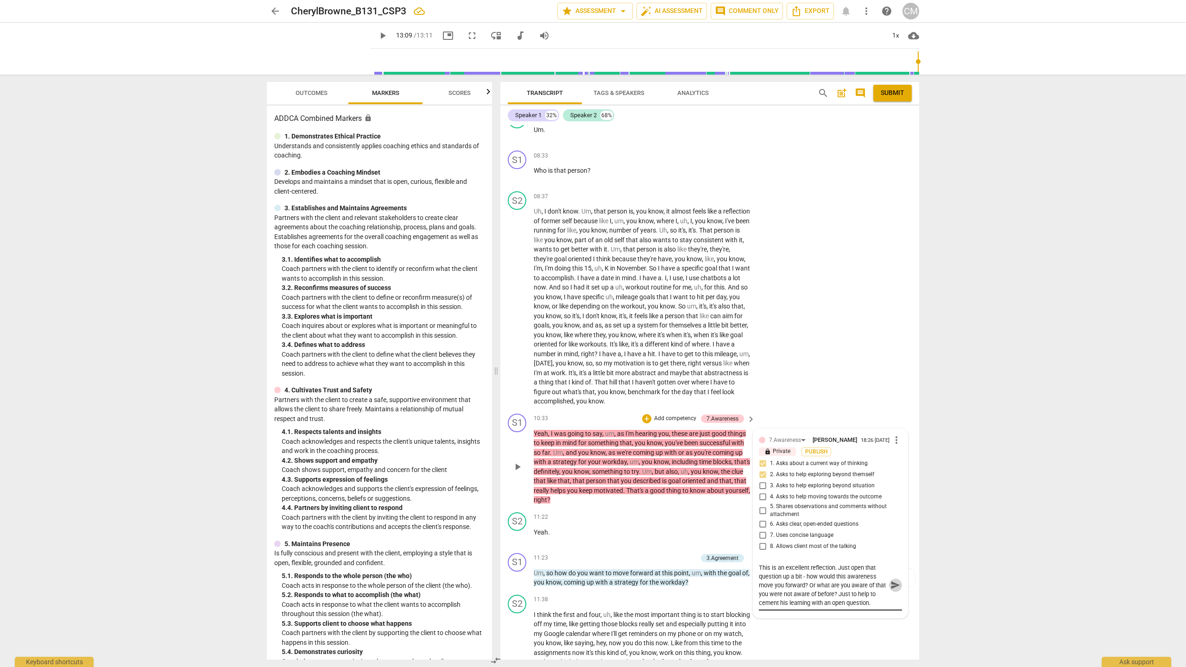 Image resolution: width=1186 pixels, height=667 pixels. What do you see at coordinates (842, 93) in the screenshot?
I see `button: Add summary` at bounding box center [842, 93].